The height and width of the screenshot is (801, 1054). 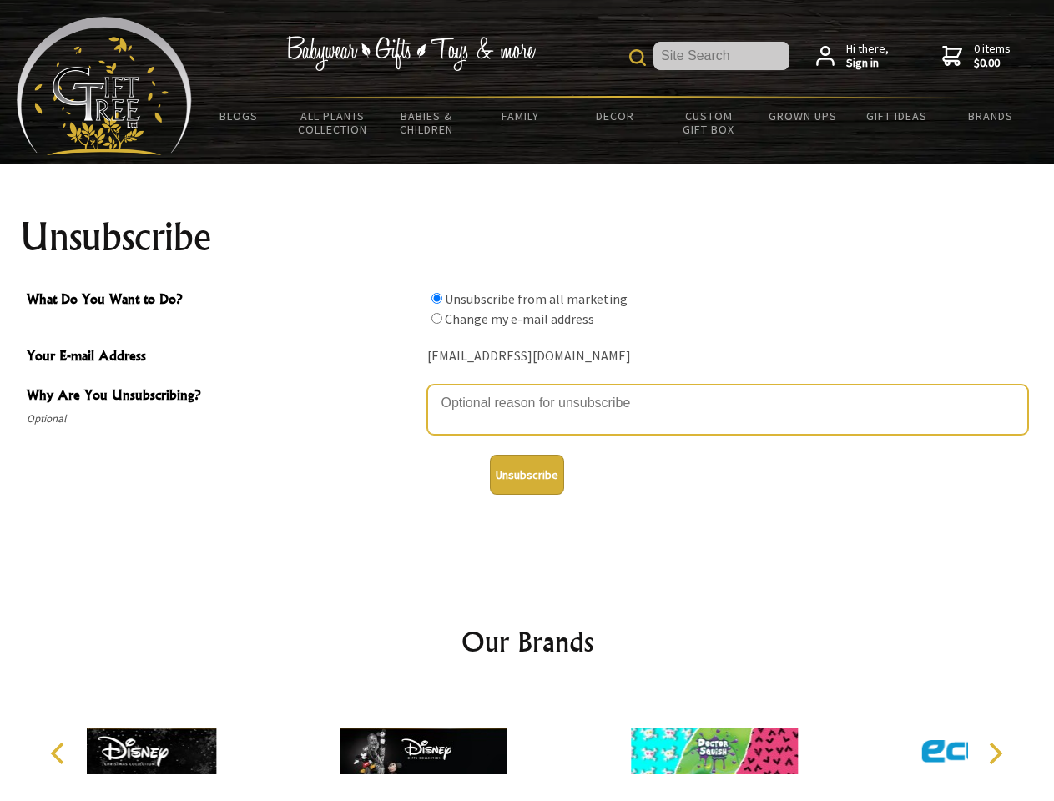 I want to click on label: Change my e-mail address, so click(x=519, y=319).